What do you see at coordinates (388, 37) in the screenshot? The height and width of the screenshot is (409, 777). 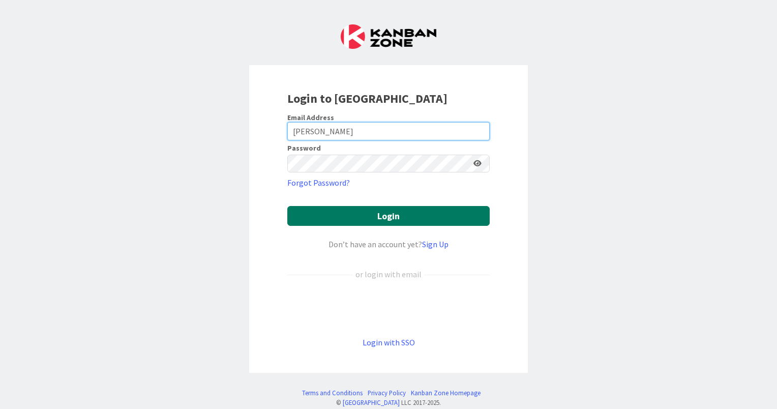 I see `img: Kanban Zone` at bounding box center [388, 37].